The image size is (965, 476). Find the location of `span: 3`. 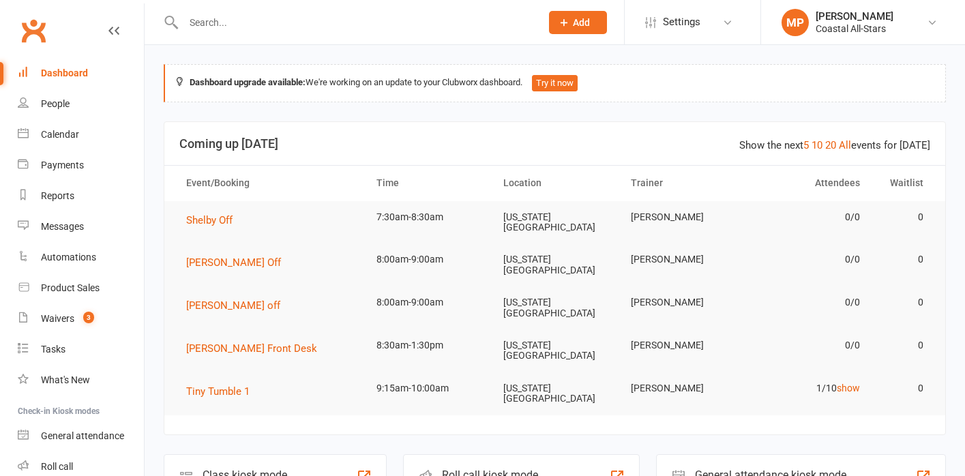

span: 3 is located at coordinates (89, 317).